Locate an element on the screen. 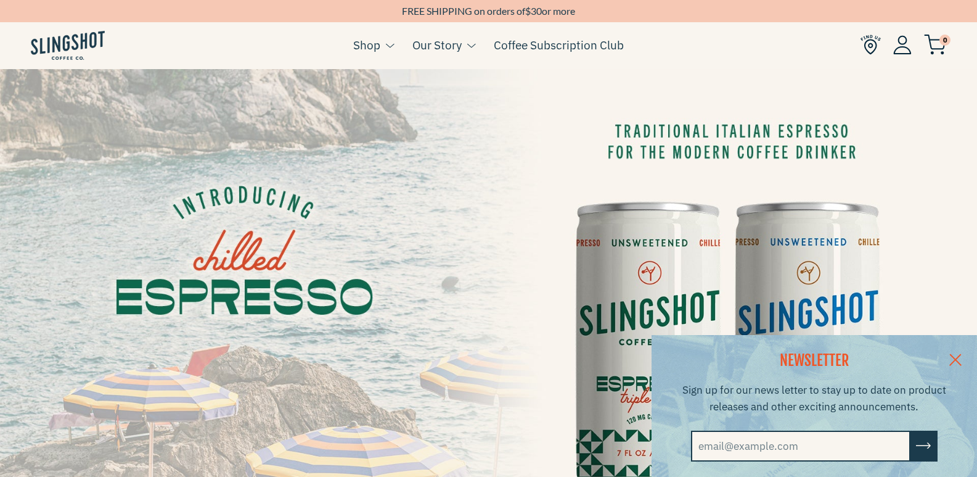  span: 0 is located at coordinates (945, 40).